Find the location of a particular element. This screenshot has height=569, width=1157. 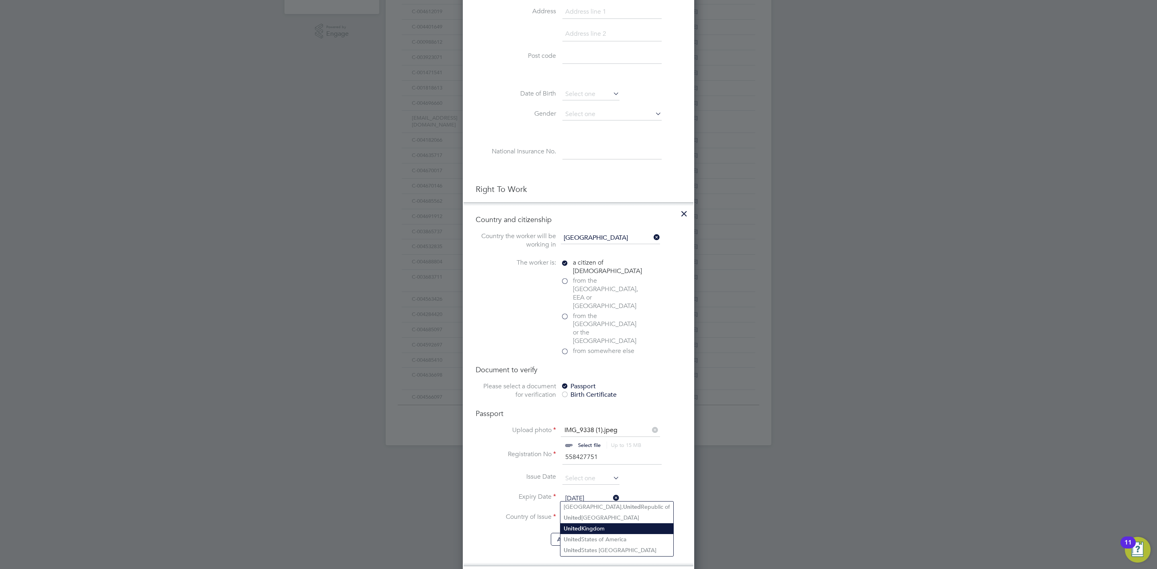

label: National Insurance No. is located at coordinates (516, 151).